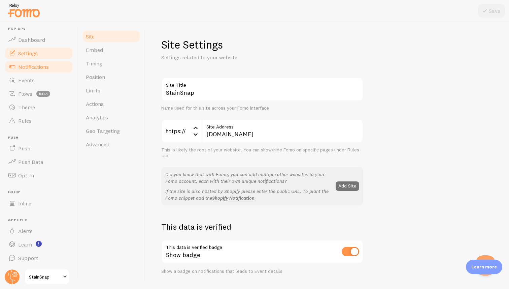 The image size is (509, 289). Describe the element at coordinates (249, 178) in the screenshot. I see `p: Did you know that with Fomo, you can add multiple other websites to your Fomo account, each with ...` at that location.